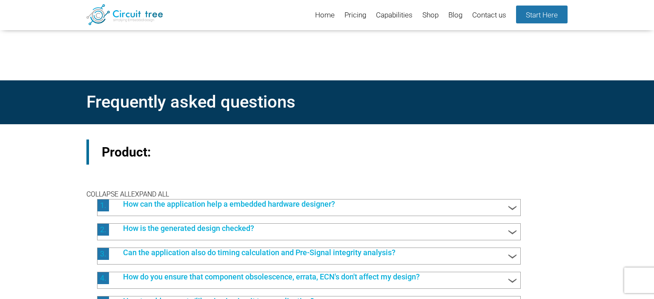  I want to click on span: 3., so click(103, 254).